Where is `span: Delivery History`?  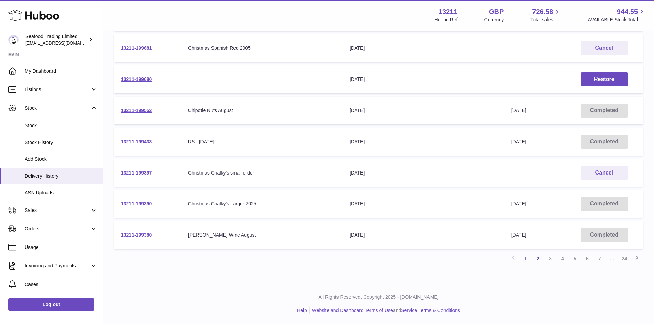 span: Delivery History is located at coordinates (61, 176).